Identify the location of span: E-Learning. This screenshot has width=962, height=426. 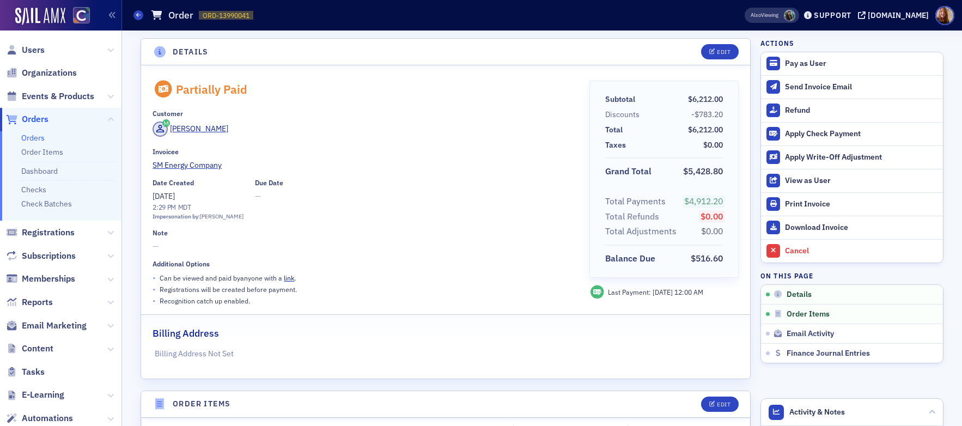
(43, 395).